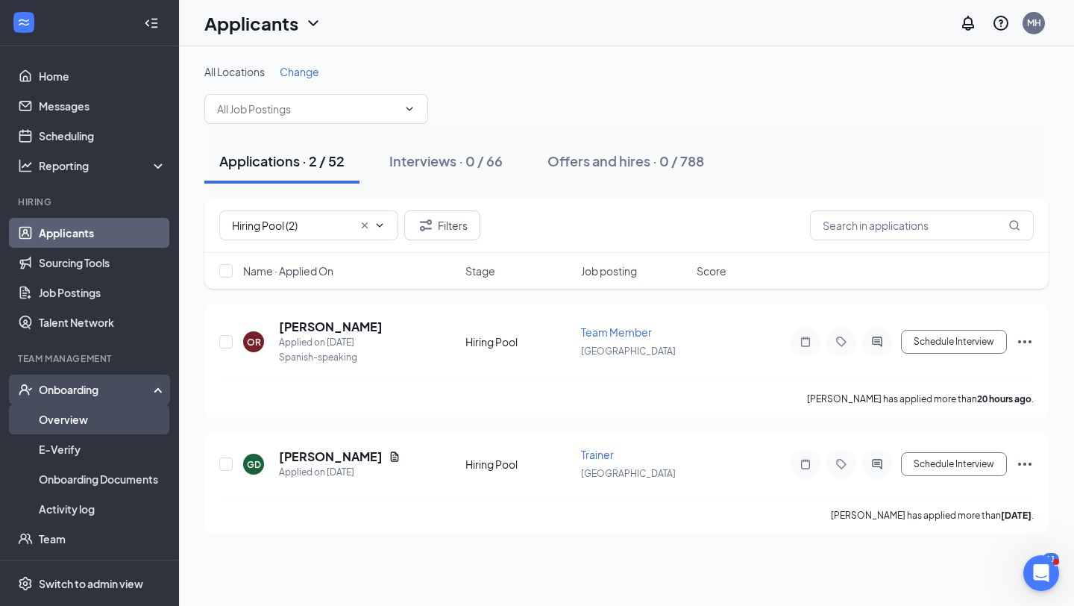  What do you see at coordinates (90, 201) in the screenshot?
I see `div: Hiring` at bounding box center [90, 201].